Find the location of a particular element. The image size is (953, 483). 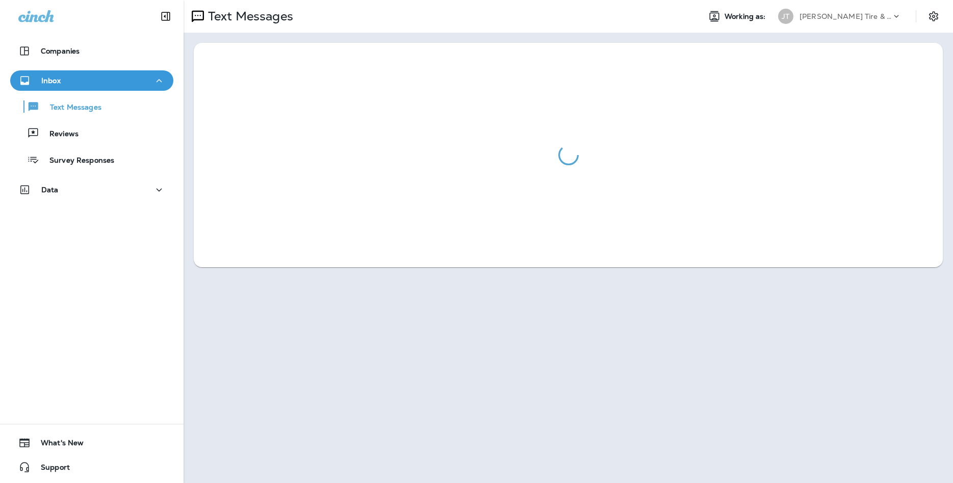

span: What's New is located at coordinates (57, 444).